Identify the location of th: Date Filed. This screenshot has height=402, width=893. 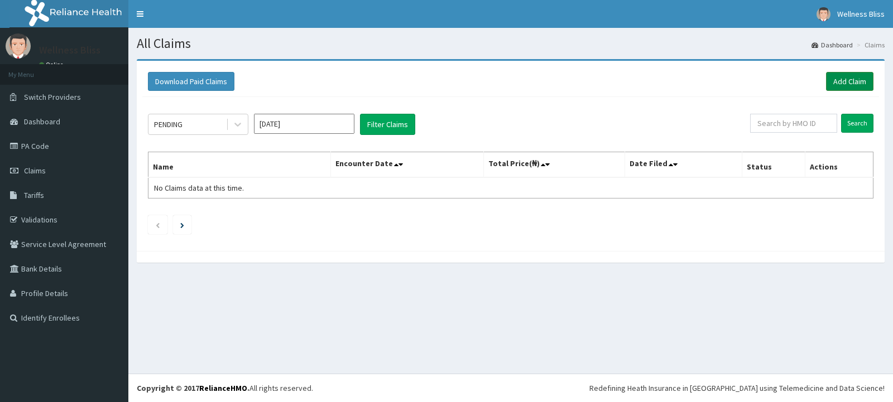
(684, 165).